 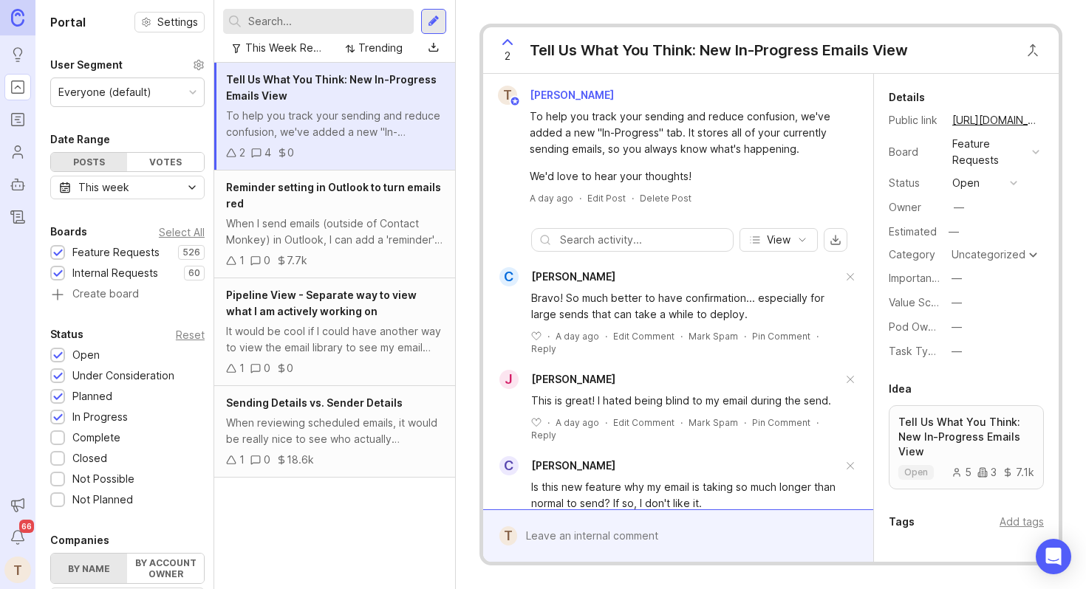 What do you see at coordinates (115, 273) in the screenshot?
I see `div: Internal Requests` at bounding box center [115, 273].